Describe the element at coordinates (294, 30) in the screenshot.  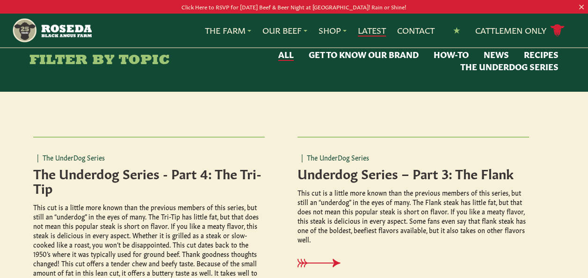
I see `nav: Main Navigation` at that location.